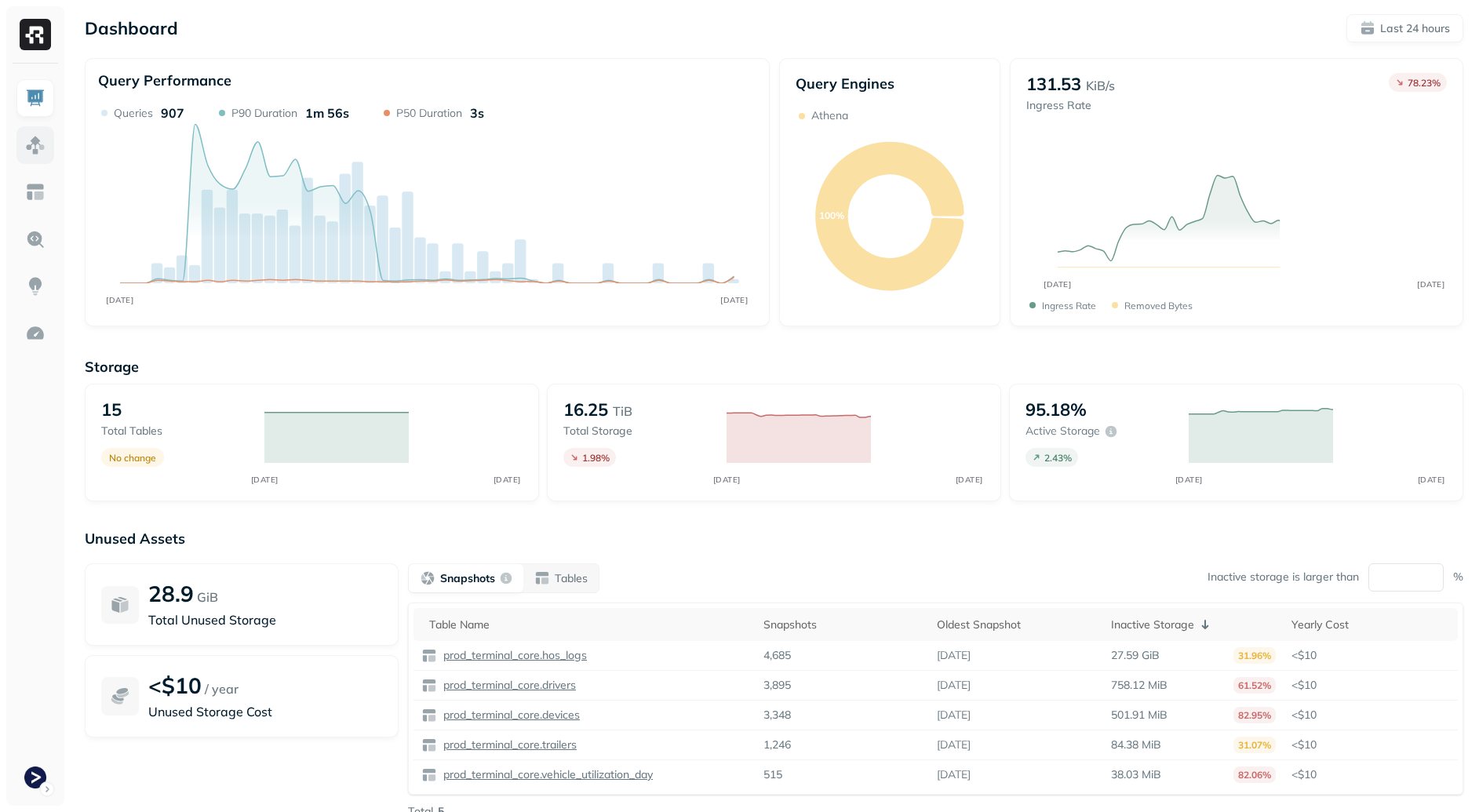  What do you see at coordinates (175, 431) in the screenshot?
I see `p: Total tables` at bounding box center [175, 431].